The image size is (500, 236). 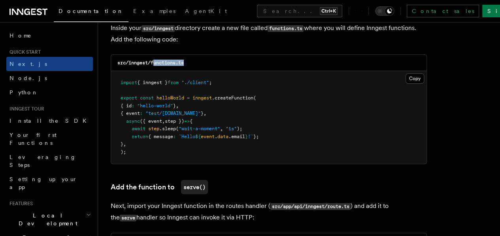 I want to click on code: src/inngest, so click(x=158, y=28).